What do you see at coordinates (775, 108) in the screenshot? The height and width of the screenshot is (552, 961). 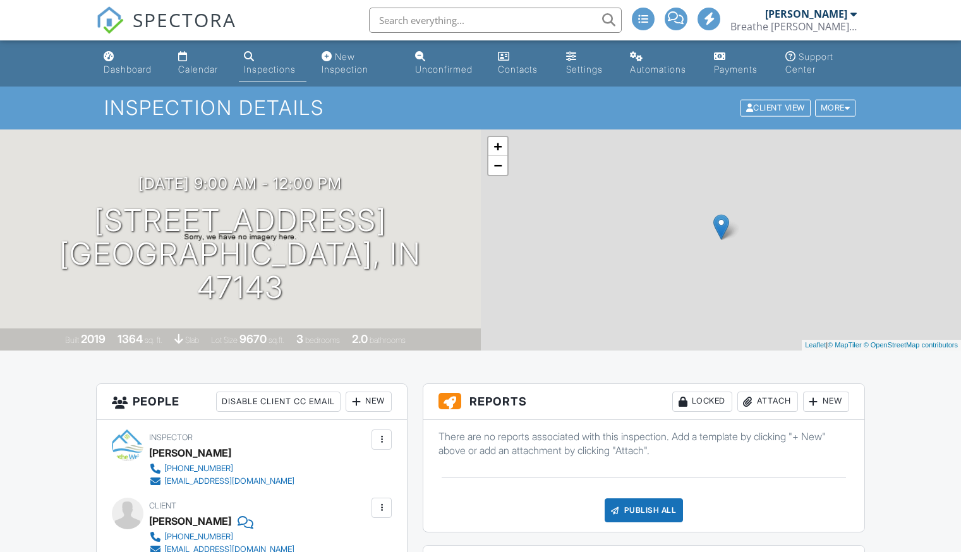 I see `div: Client View` at bounding box center [775, 108].